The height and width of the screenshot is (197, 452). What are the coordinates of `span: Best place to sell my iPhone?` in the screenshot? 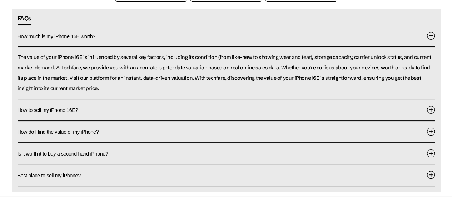 It's located at (49, 175).